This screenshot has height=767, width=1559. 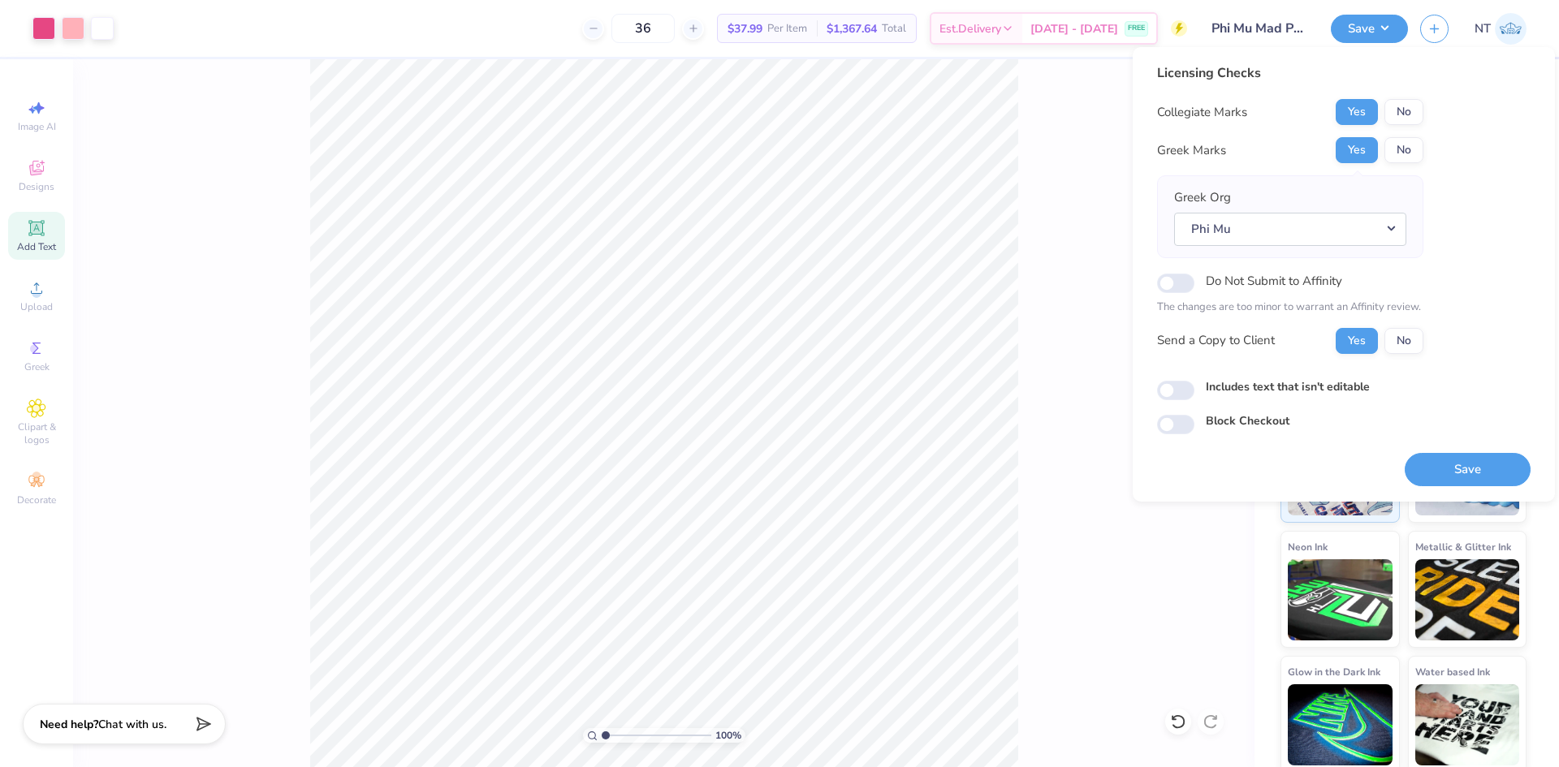 What do you see at coordinates (1468, 600) in the screenshot?
I see `img: Metallic & Glitter Ink` at bounding box center [1468, 600].